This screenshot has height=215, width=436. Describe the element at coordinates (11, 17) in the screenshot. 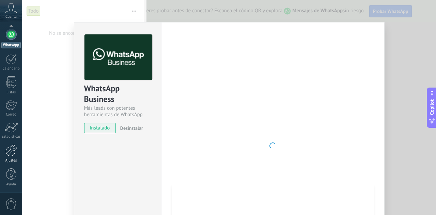

I see `span: Cuenta` at that location.